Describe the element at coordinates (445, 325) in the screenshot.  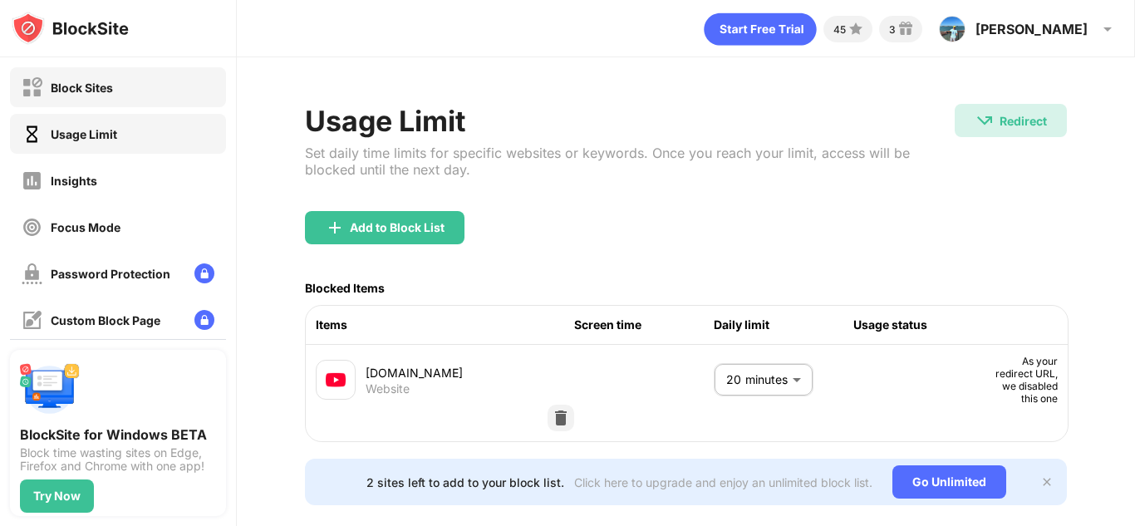
I see `div: Items` at that location.